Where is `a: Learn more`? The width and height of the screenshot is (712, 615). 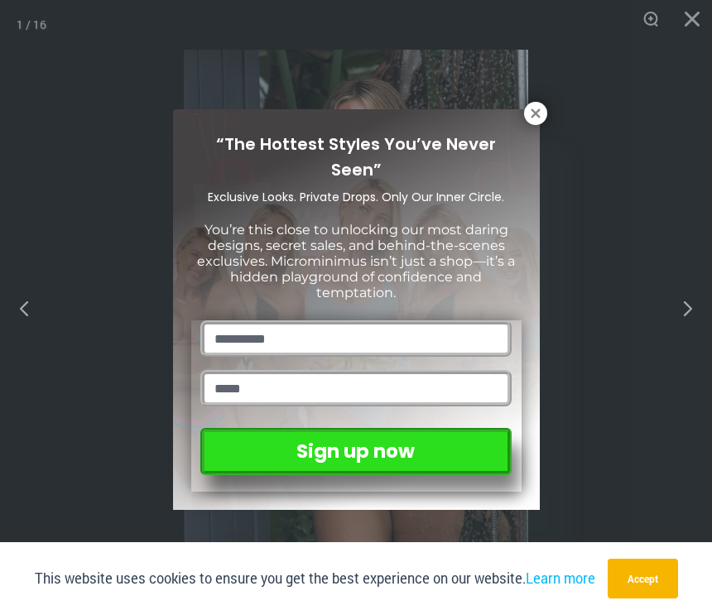
a: Learn more is located at coordinates (561, 578).